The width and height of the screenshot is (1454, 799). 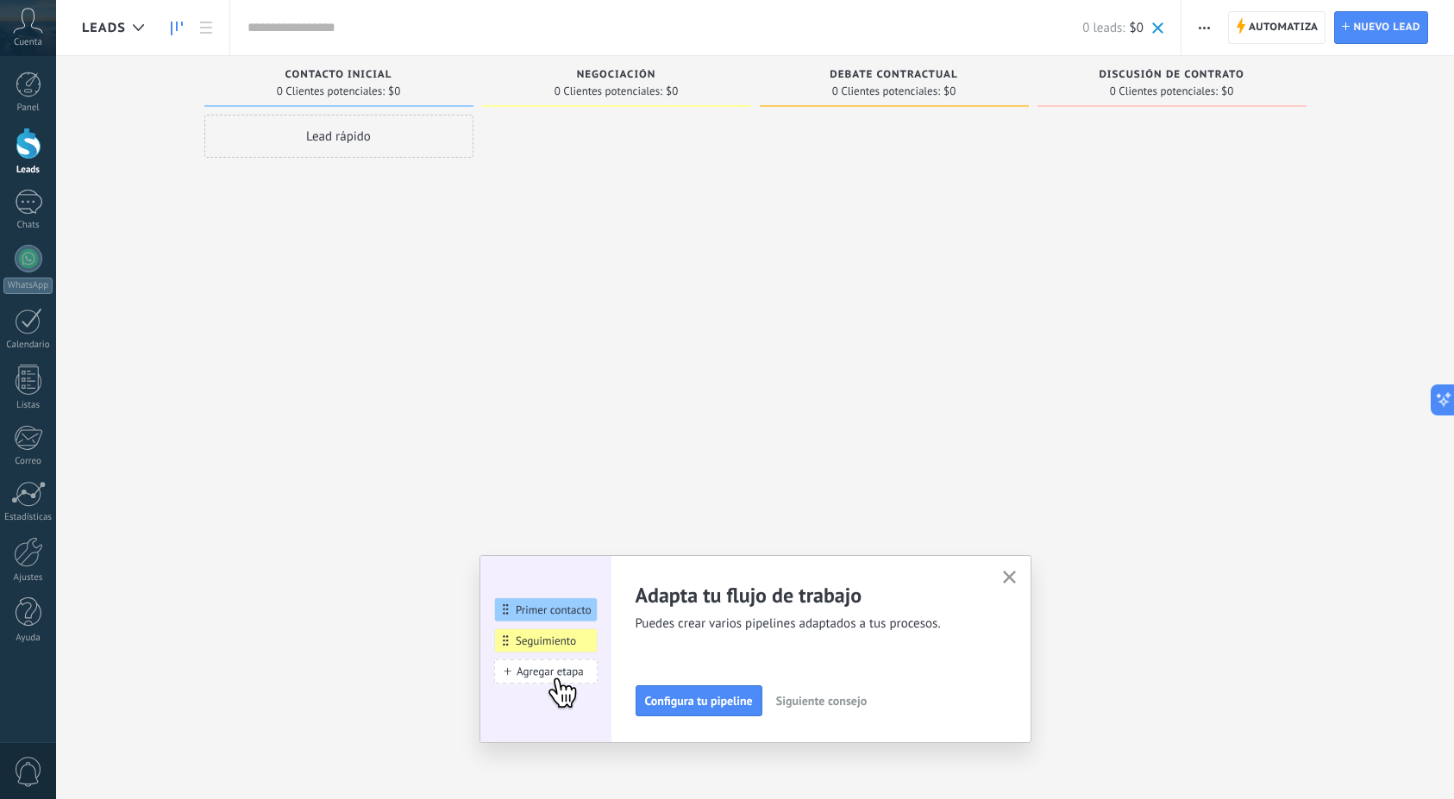 I want to click on div: Ayuda, so click(x=28, y=638).